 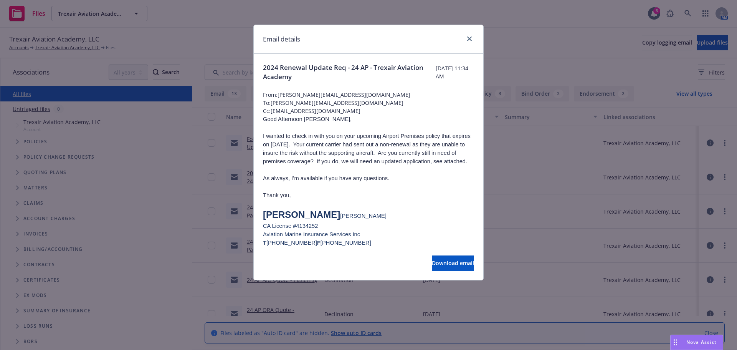 What do you see at coordinates (349, 72) in the screenshot?
I see `span: 2024 Renewal Update Req - 24 AP - Trexair Aviation Academy` at bounding box center [349, 72].